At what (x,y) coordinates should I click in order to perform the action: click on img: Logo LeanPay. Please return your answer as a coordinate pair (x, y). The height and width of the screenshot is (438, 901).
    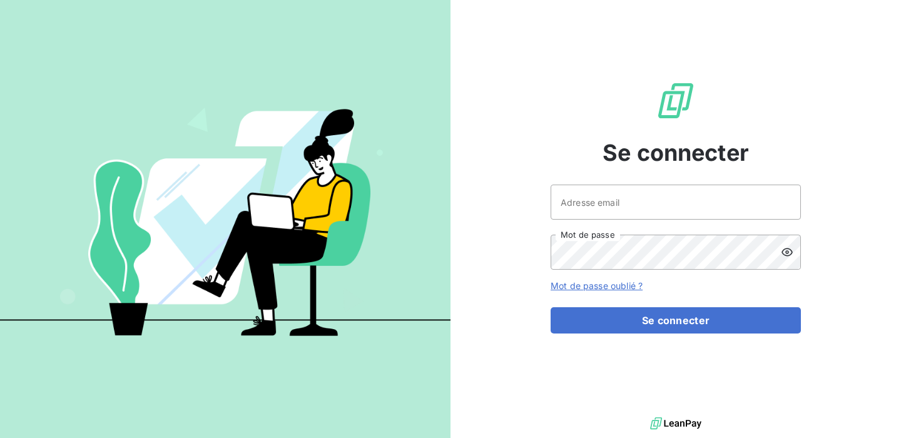
    Looking at the image, I should click on (675, 101).